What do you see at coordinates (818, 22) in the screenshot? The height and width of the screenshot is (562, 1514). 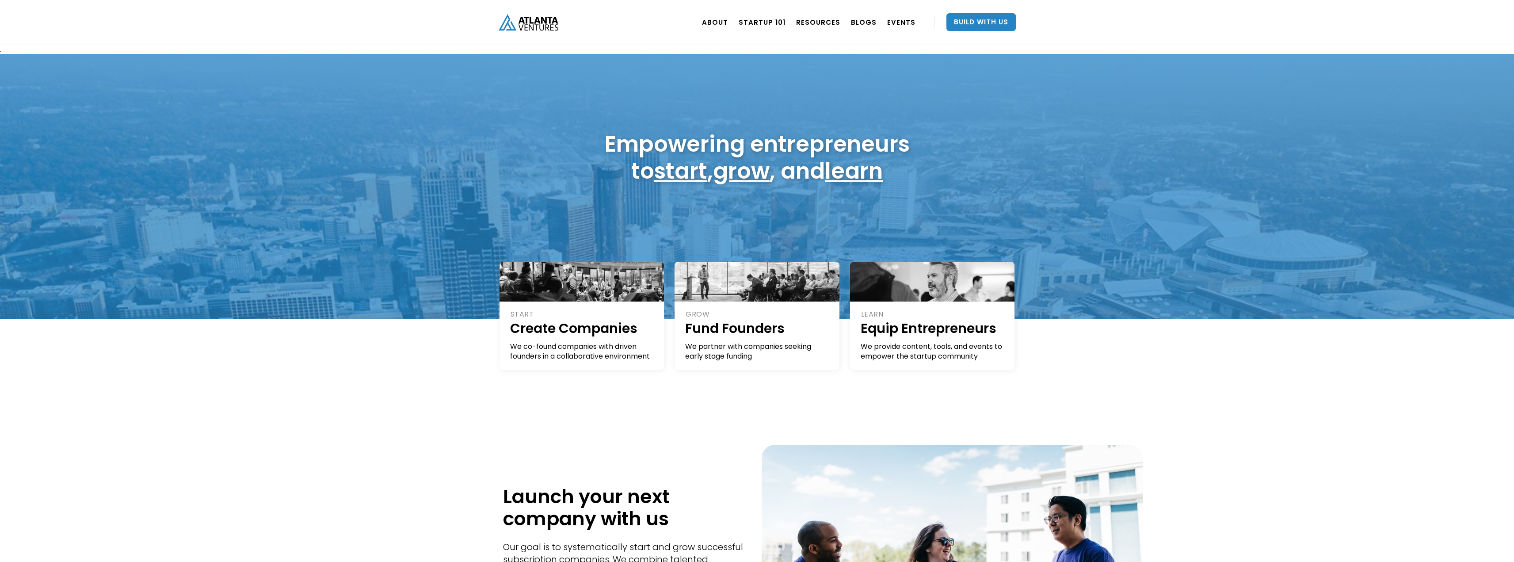 I see `a: RESOURCES` at bounding box center [818, 22].